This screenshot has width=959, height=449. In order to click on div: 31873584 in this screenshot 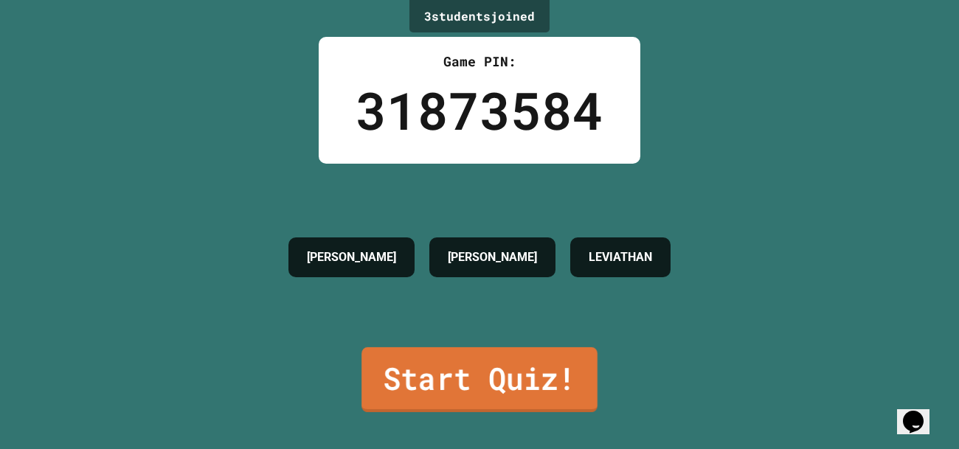, I will do `click(479, 110)`.